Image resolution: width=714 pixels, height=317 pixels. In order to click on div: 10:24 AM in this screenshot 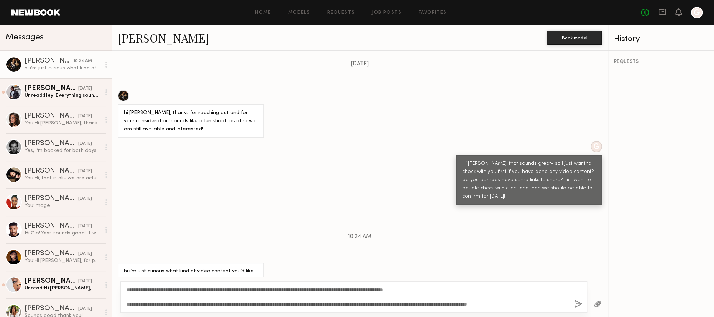, I will do `click(83, 61)`.